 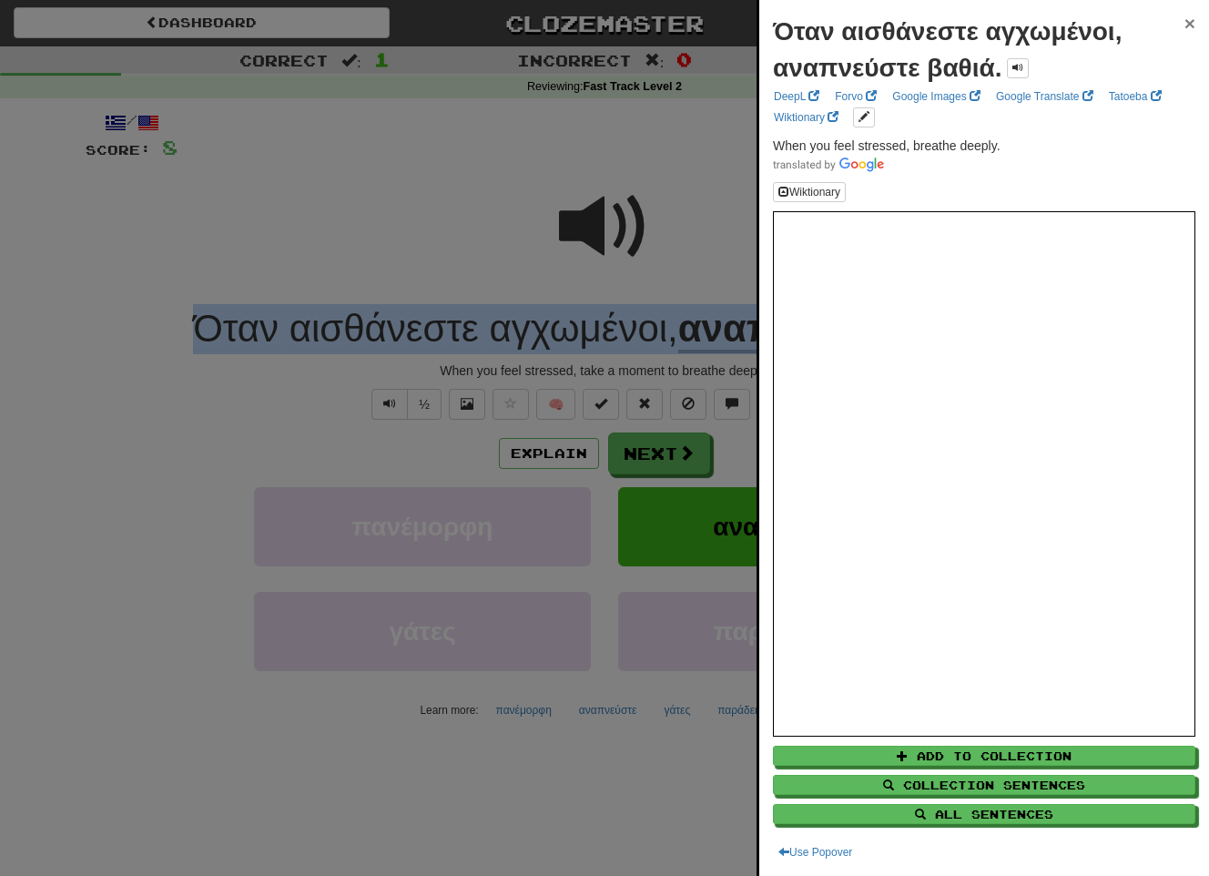 What do you see at coordinates (828, 165) in the screenshot?
I see `img: Color short` at bounding box center [828, 165].